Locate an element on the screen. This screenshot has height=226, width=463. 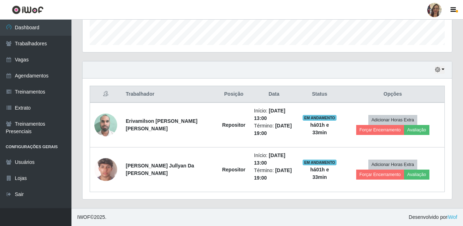
img: 1758025525824.jpeg is located at coordinates (106, 170).